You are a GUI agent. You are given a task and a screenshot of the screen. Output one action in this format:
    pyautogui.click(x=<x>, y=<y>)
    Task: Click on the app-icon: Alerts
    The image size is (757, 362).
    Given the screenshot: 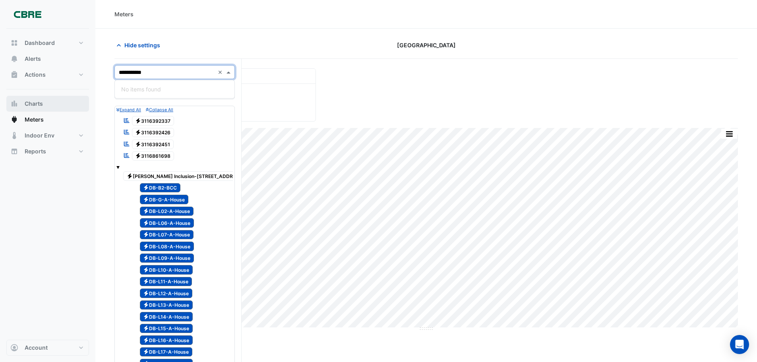 What is the action you would take?
    pyautogui.click(x=14, y=59)
    